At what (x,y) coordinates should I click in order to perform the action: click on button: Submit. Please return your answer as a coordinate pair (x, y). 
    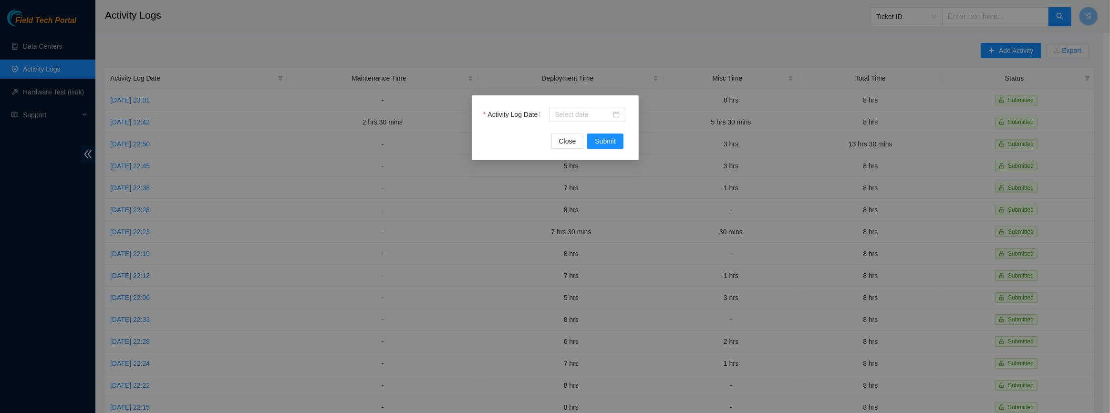
    Looking at the image, I should click on (605, 141).